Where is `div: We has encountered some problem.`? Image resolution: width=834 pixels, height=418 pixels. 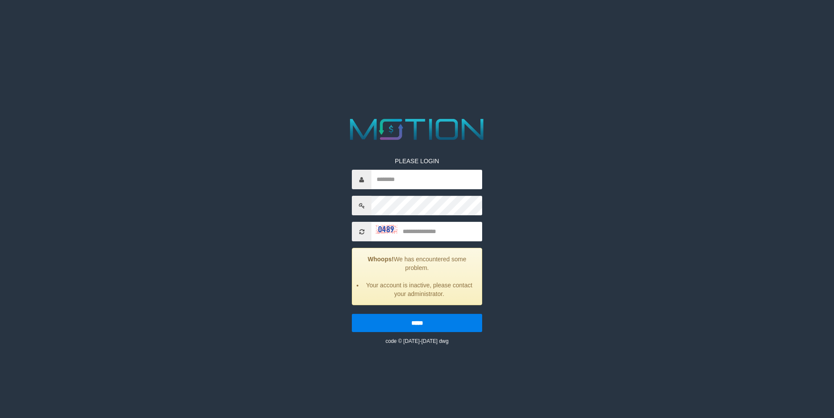
div: We has encountered some problem. is located at coordinates (417, 277).